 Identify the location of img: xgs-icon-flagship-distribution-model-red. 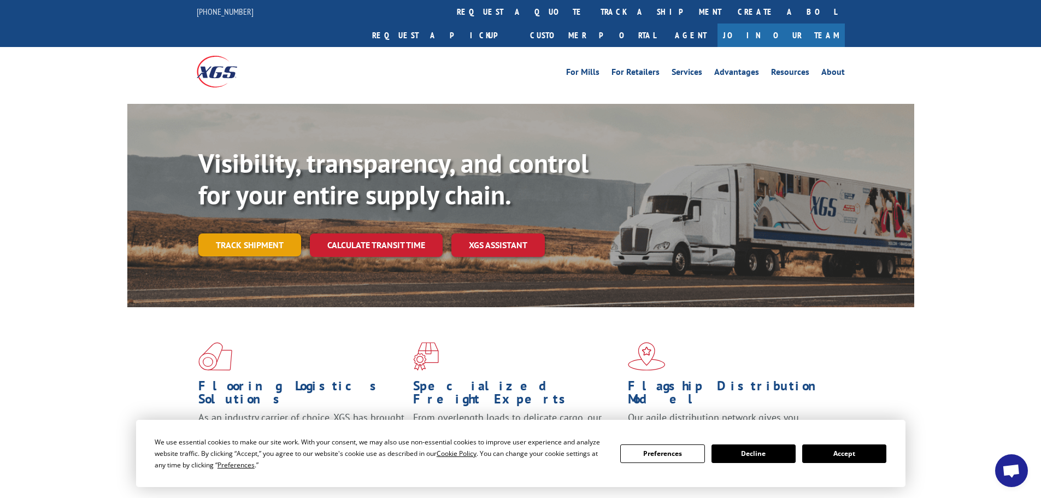
(647, 356).